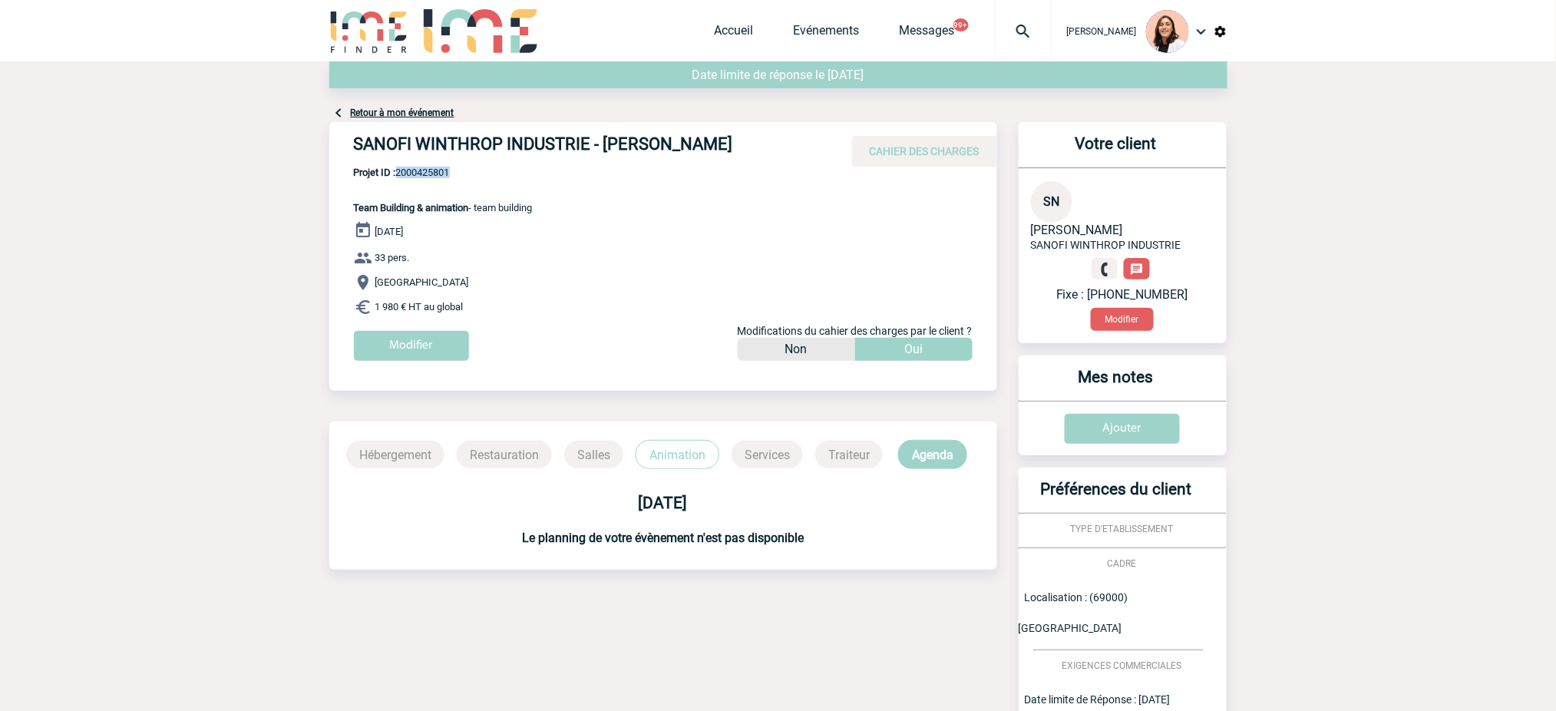 The width and height of the screenshot is (1556, 711). What do you see at coordinates (1116, 496) in the screenshot?
I see `h3: Préférences du client` at bounding box center [1116, 496].